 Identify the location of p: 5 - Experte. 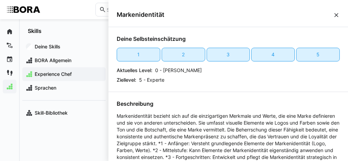
(152, 80).